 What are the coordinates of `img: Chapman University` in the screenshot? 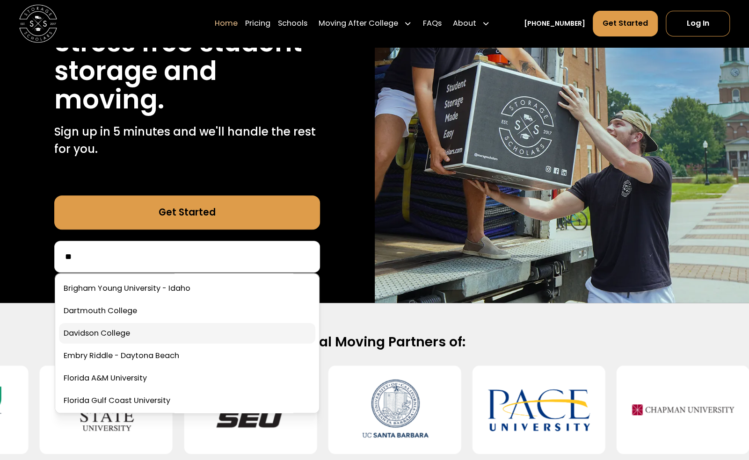 It's located at (682, 410).